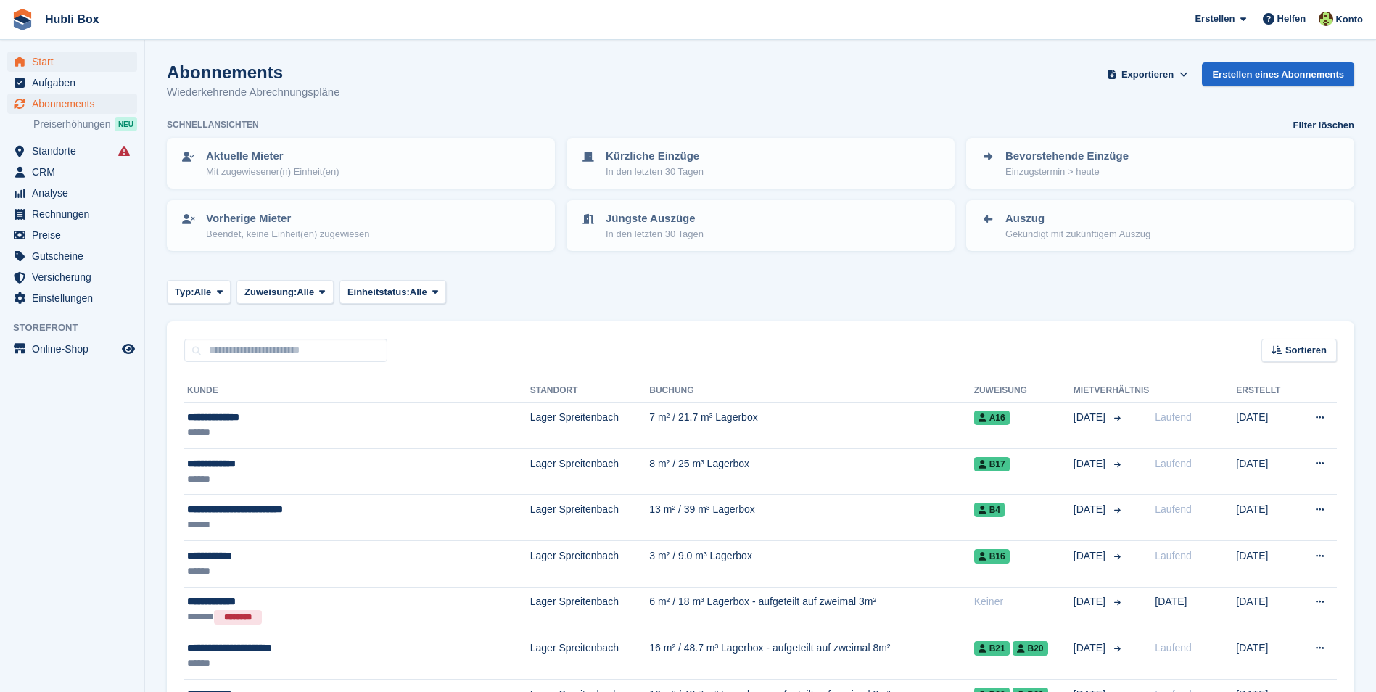 The height and width of the screenshot is (692, 1376). What do you see at coordinates (1265, 391) in the screenshot?
I see `th: Erstellt` at bounding box center [1265, 391].